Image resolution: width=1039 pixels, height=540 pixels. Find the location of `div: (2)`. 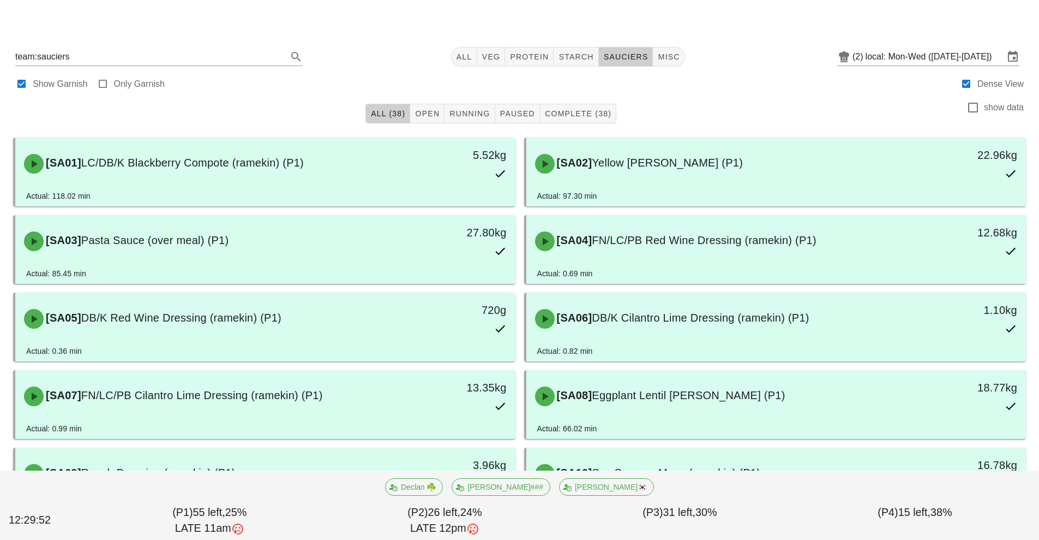

div: (2) is located at coordinates (859, 57).